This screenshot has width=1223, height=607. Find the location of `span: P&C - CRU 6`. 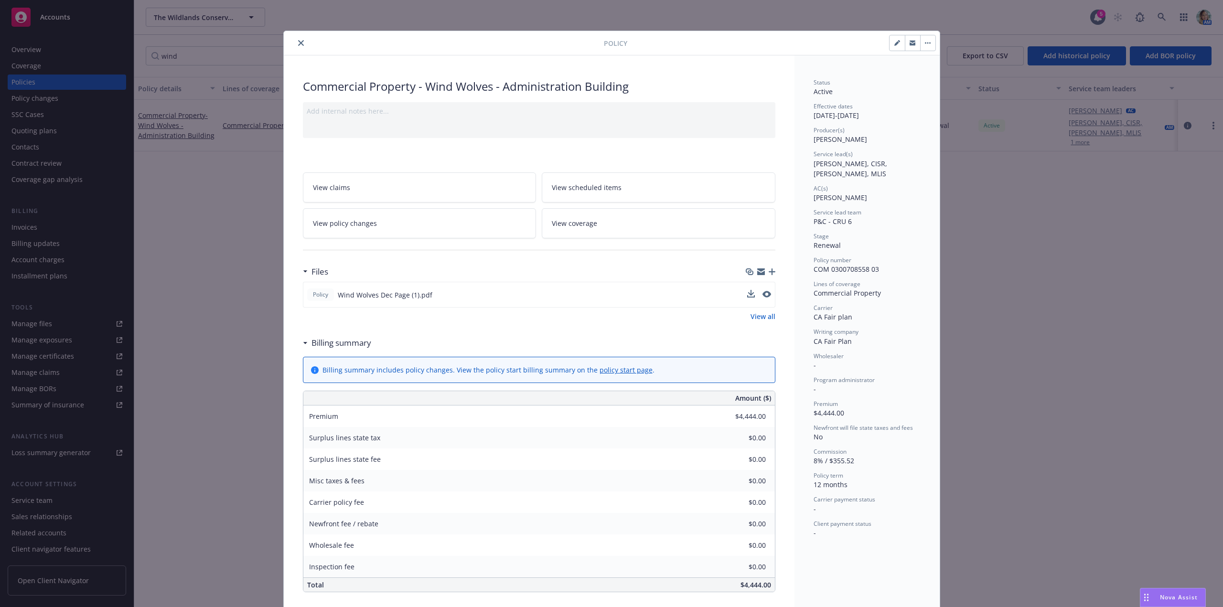

span: P&C - CRU 6 is located at coordinates (833, 221).